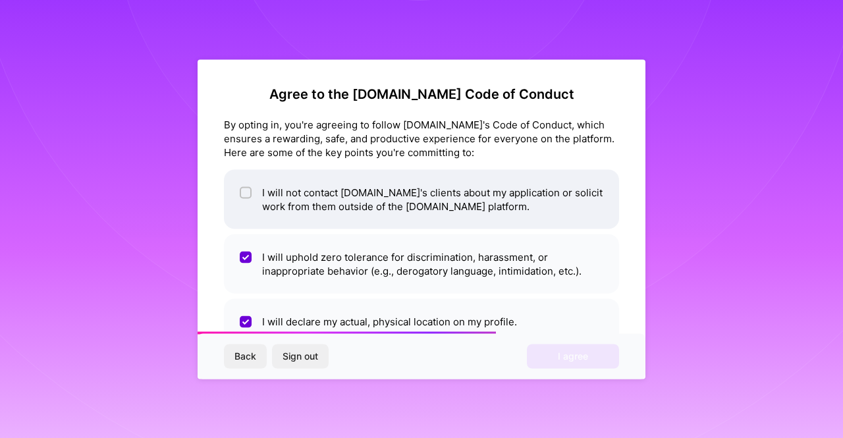  I want to click on li: I will declare my actual, physical location on my profile., so click(422, 321).